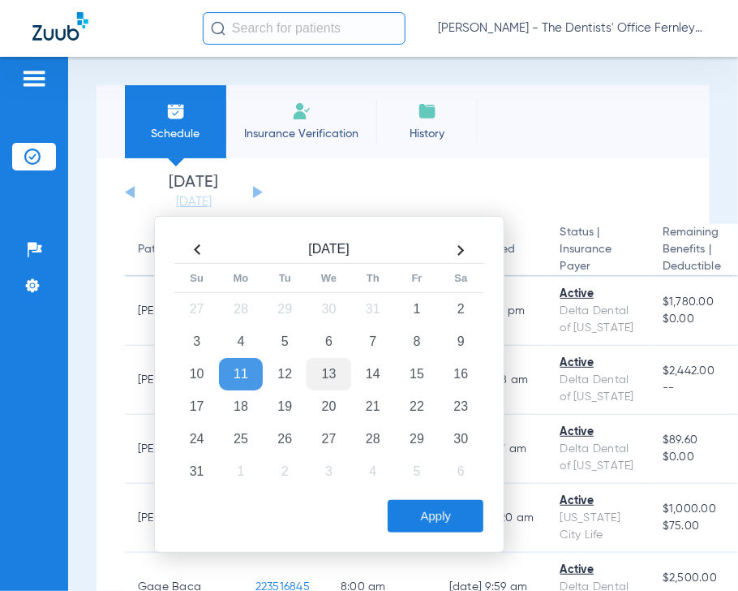  I want to click on span: Insurance Payer, so click(599, 258).